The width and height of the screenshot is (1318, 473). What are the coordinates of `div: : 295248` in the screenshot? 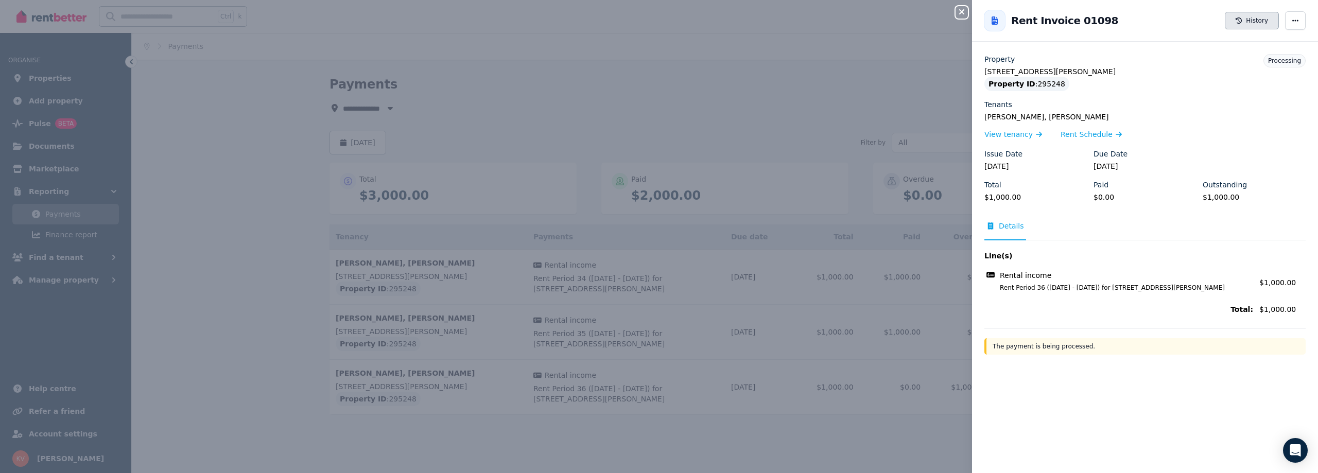 It's located at (1027, 84).